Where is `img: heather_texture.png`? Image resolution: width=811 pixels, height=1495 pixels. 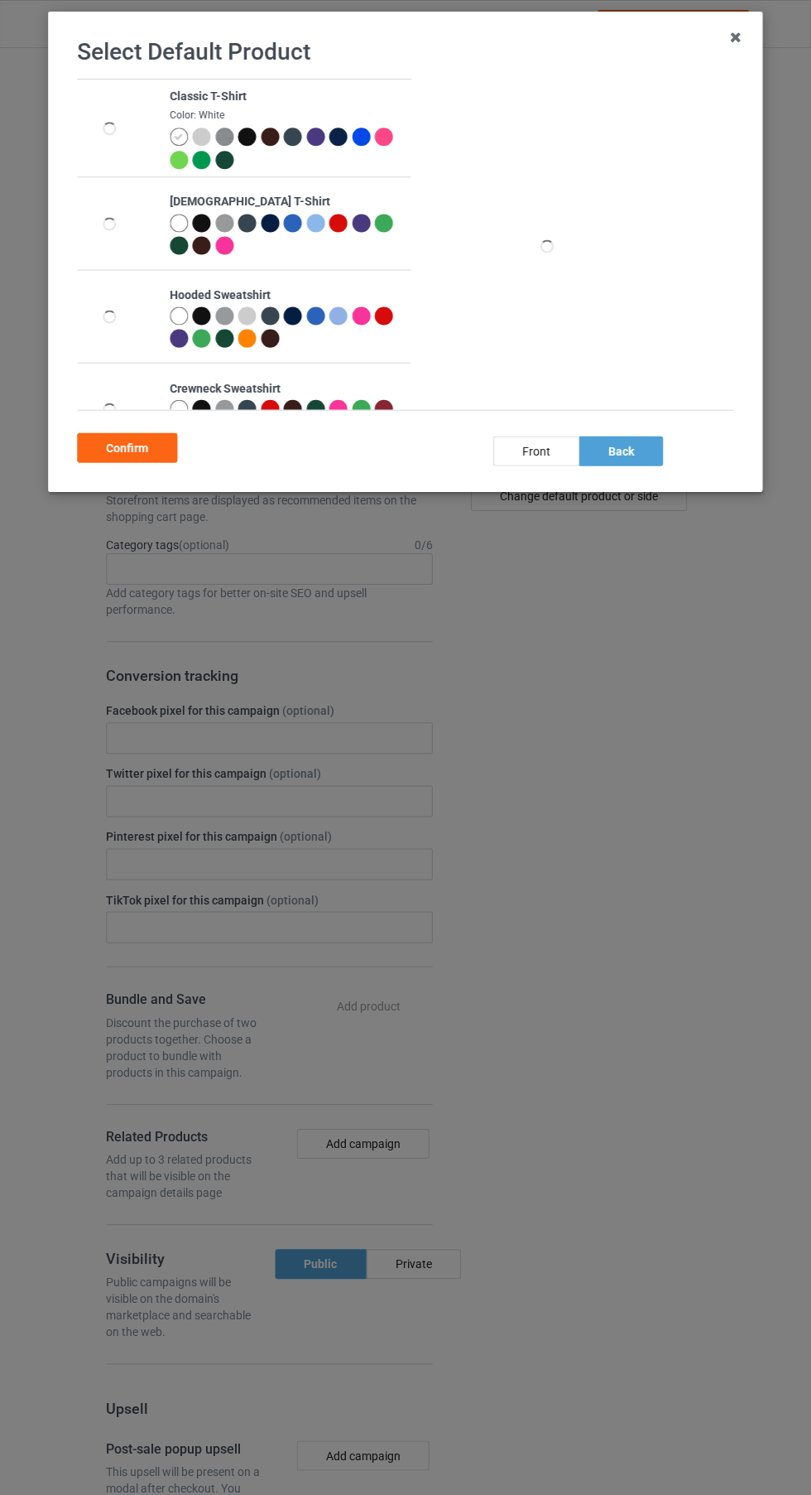
img: heather_texture.png is located at coordinates (225, 137).